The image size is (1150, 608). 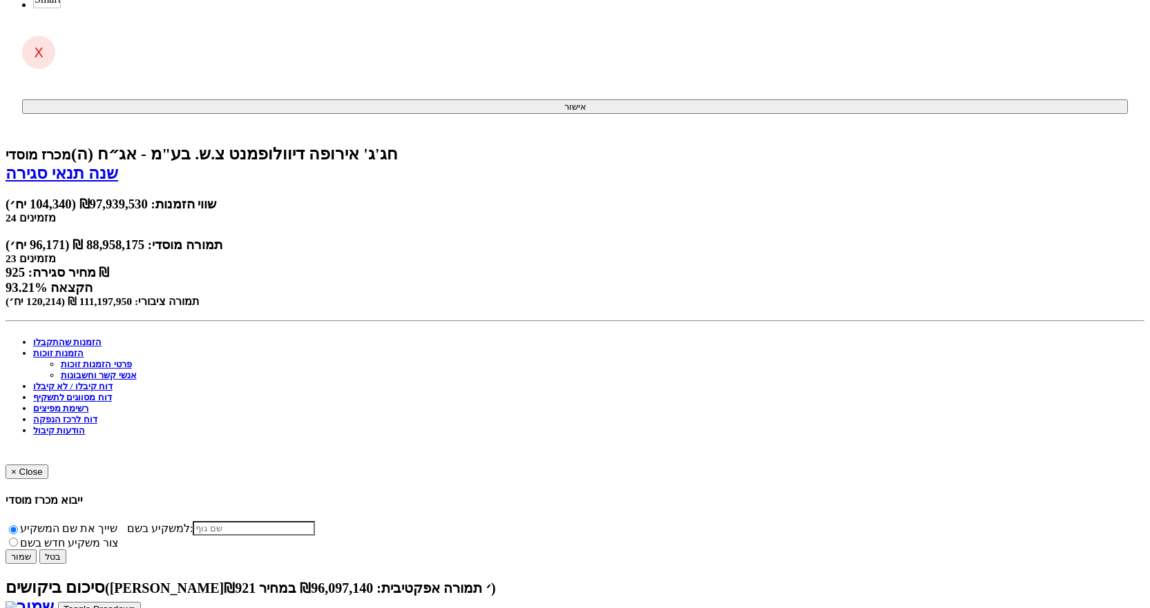 I want to click on label: צור משקיע חדש בשם, so click(x=67, y=543).